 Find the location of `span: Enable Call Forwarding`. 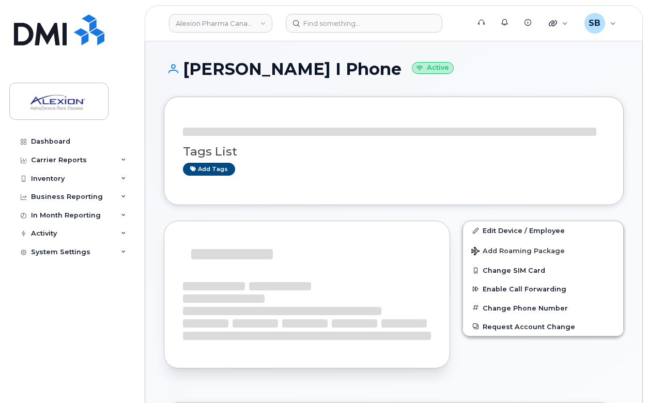

span: Enable Call Forwarding is located at coordinates (525, 289).